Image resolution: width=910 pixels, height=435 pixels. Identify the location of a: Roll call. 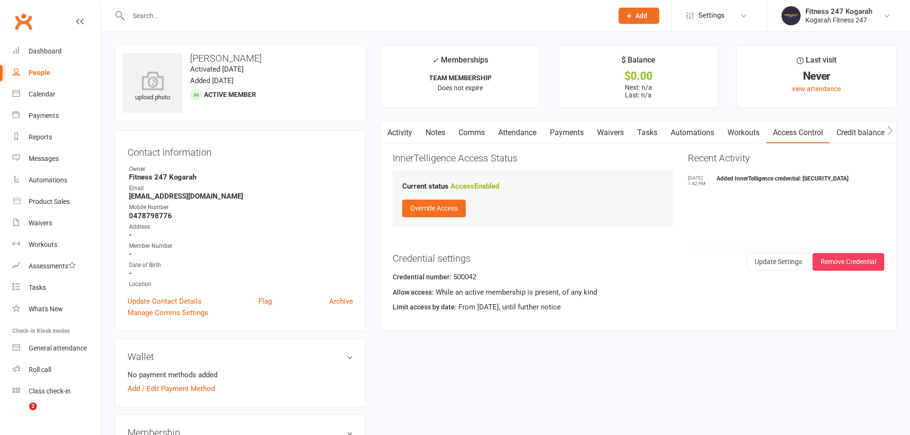
(56, 370).